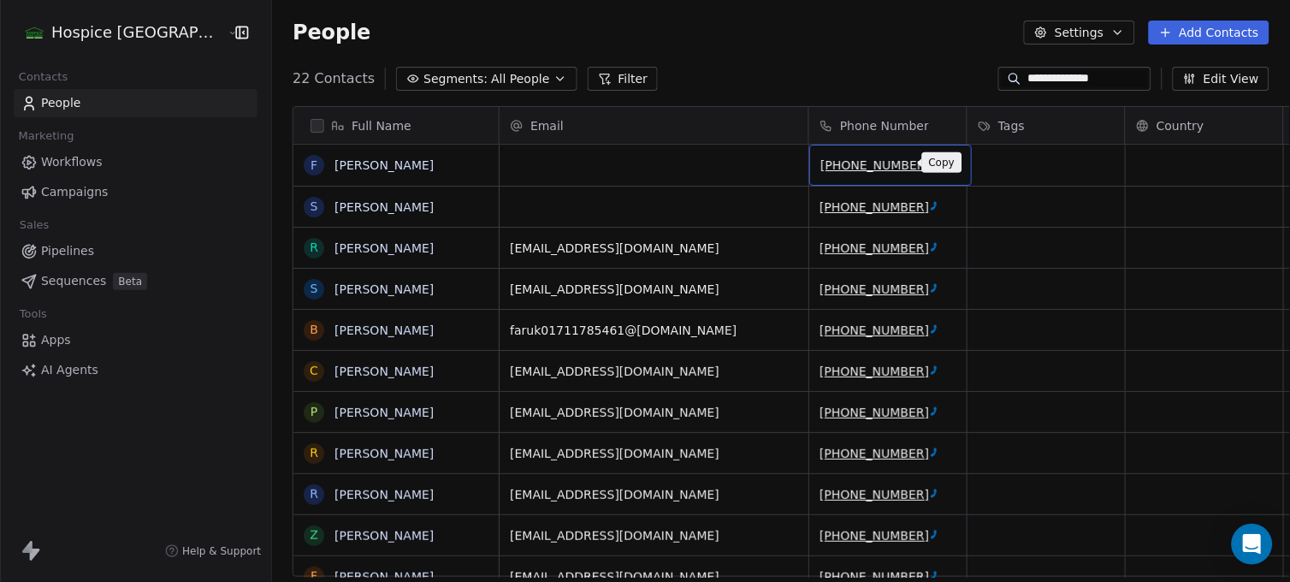 This screenshot has width=1290, height=582. Describe the element at coordinates (879, 412) in the screenshot. I see `ctc: Call +8801615069233 with Linkus Desktop Client` at that location.